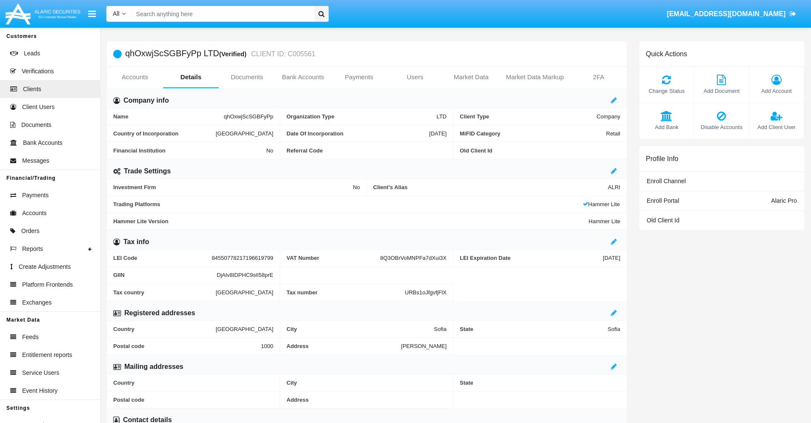 The width and height of the screenshot is (811, 423). I want to click on span: qhOxwjScSGBFyPp, so click(249, 116).